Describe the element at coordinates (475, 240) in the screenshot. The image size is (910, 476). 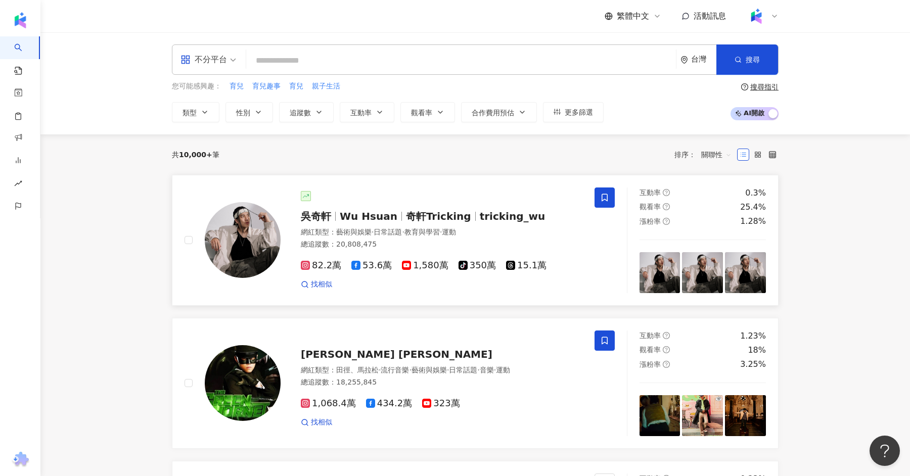
I see `a: KOL Avatar吳奇軒Wu Hsuan奇軒Trickingtricking_wu網紅類型：藝術與娛樂·日常話題·教育與學習·運動總追蹤數：20,808,47582.2萬53.6萬1,580萬...` at that location.